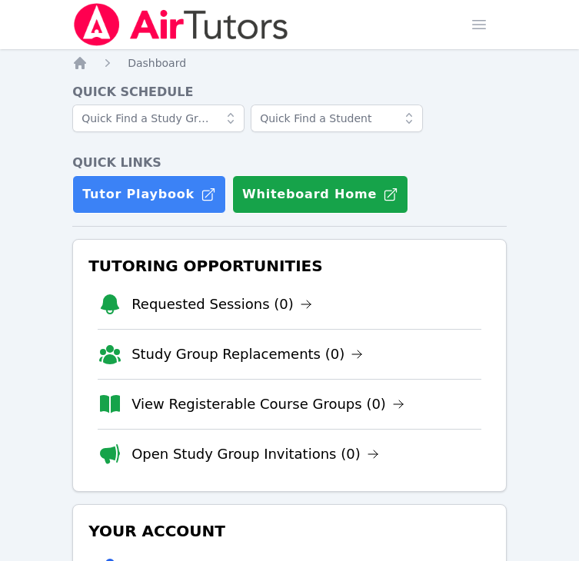  Describe the element at coordinates (289, 531) in the screenshot. I see `h3: Your Account` at that location.